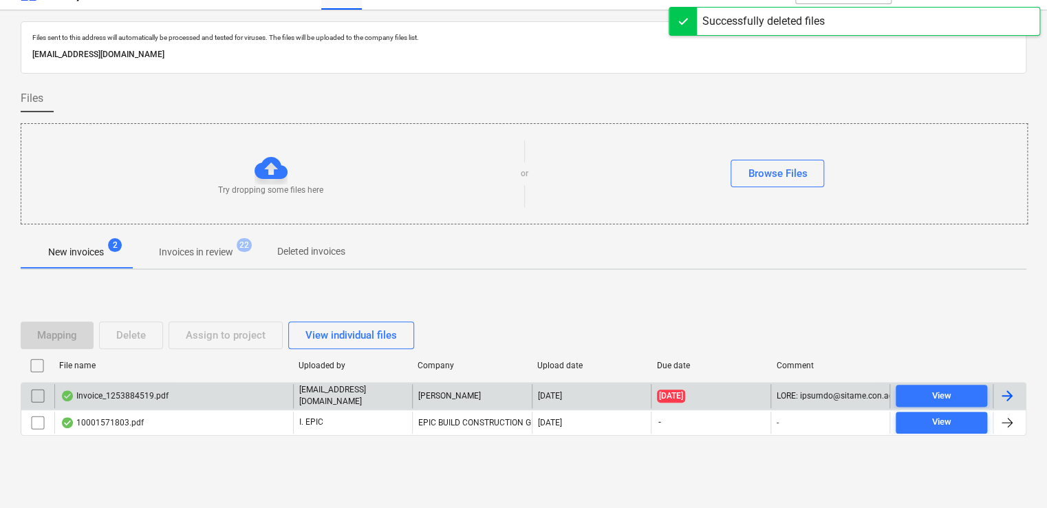  What do you see at coordinates (764, 21) in the screenshot?
I see `div: Successfully deleted files` at bounding box center [764, 21].